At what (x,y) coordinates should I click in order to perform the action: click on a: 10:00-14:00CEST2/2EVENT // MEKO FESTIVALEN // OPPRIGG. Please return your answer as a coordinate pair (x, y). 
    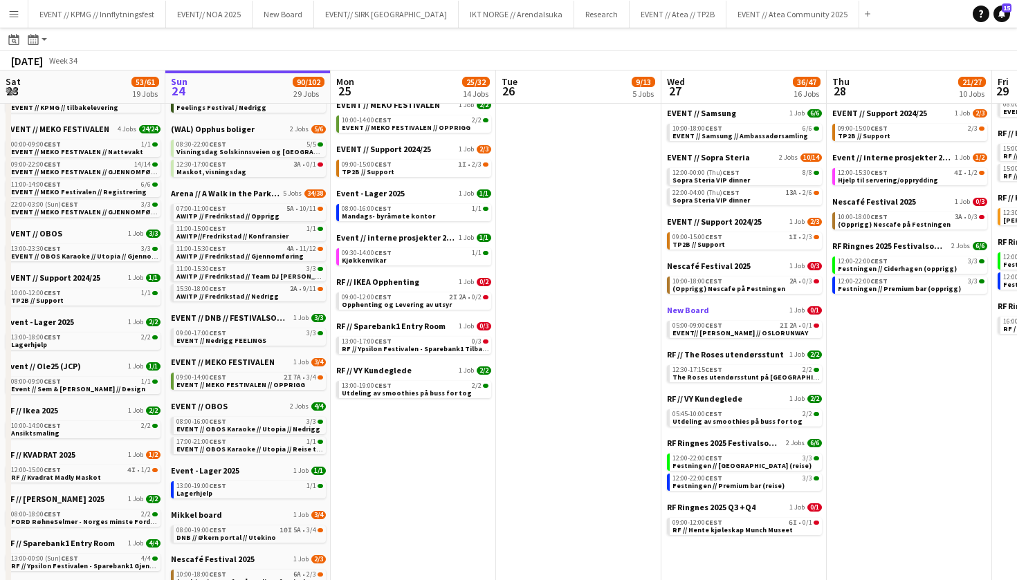
    Looking at the image, I should click on (415, 123).